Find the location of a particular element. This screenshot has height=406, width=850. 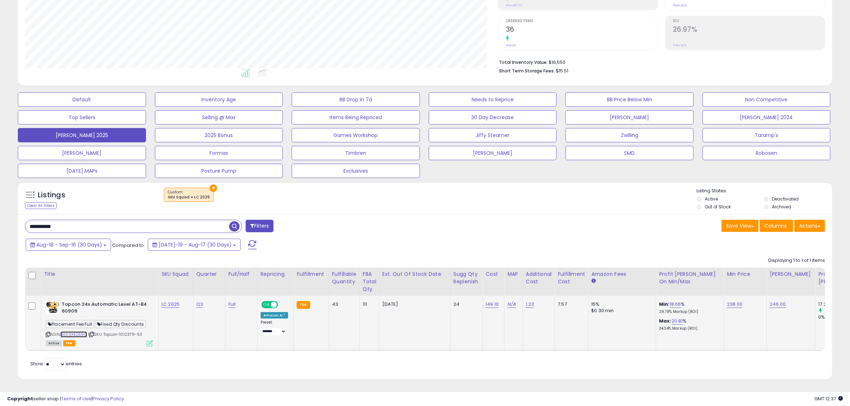

small: Prev: 0 is located at coordinates (511, 45).